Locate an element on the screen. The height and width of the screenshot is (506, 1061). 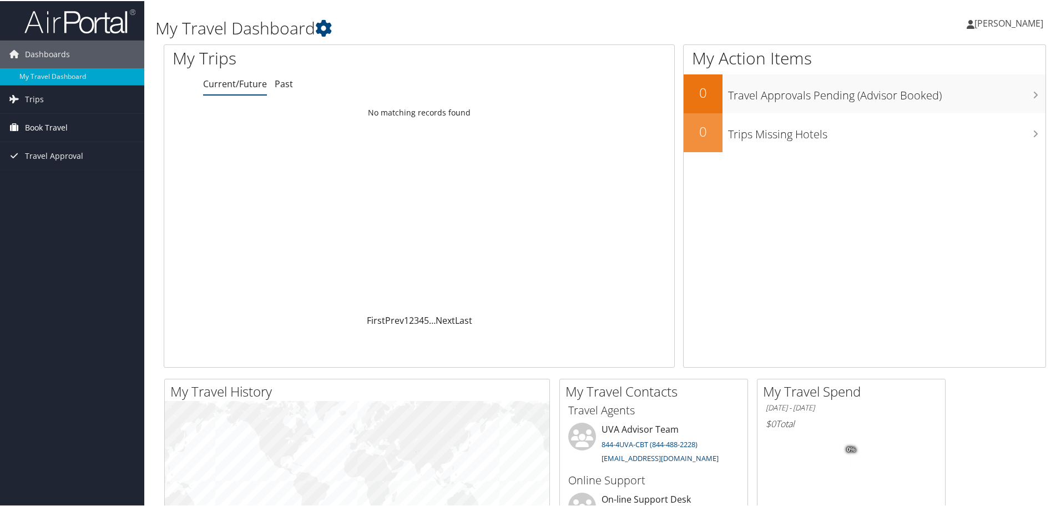
h3: Online Support is located at coordinates (654, 479).